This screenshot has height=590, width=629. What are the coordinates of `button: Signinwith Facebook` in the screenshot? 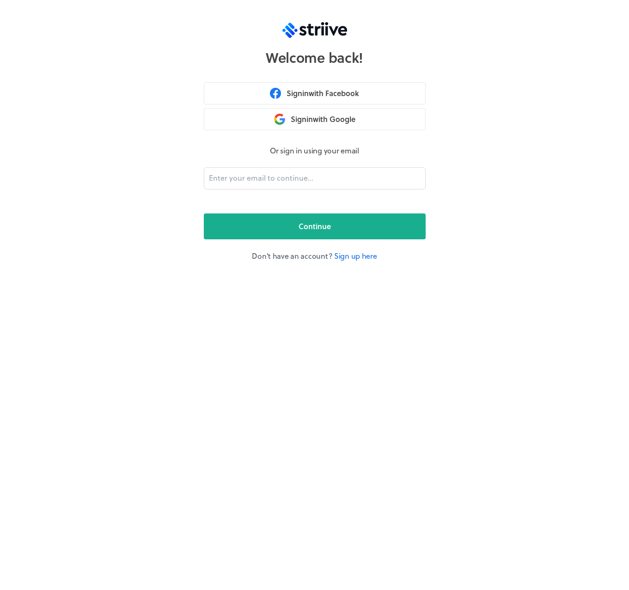 It's located at (315, 93).